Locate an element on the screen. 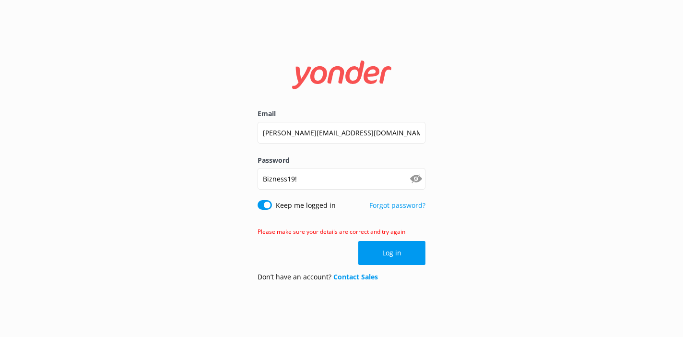  a: Contact Sales is located at coordinates (355, 276).